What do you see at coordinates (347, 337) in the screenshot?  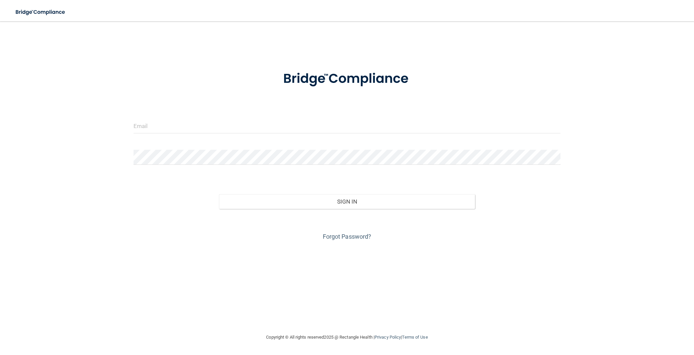 I see `div: Copyright © All rights reserved 2025 @ Rectangle Health | |` at bounding box center [347, 337].